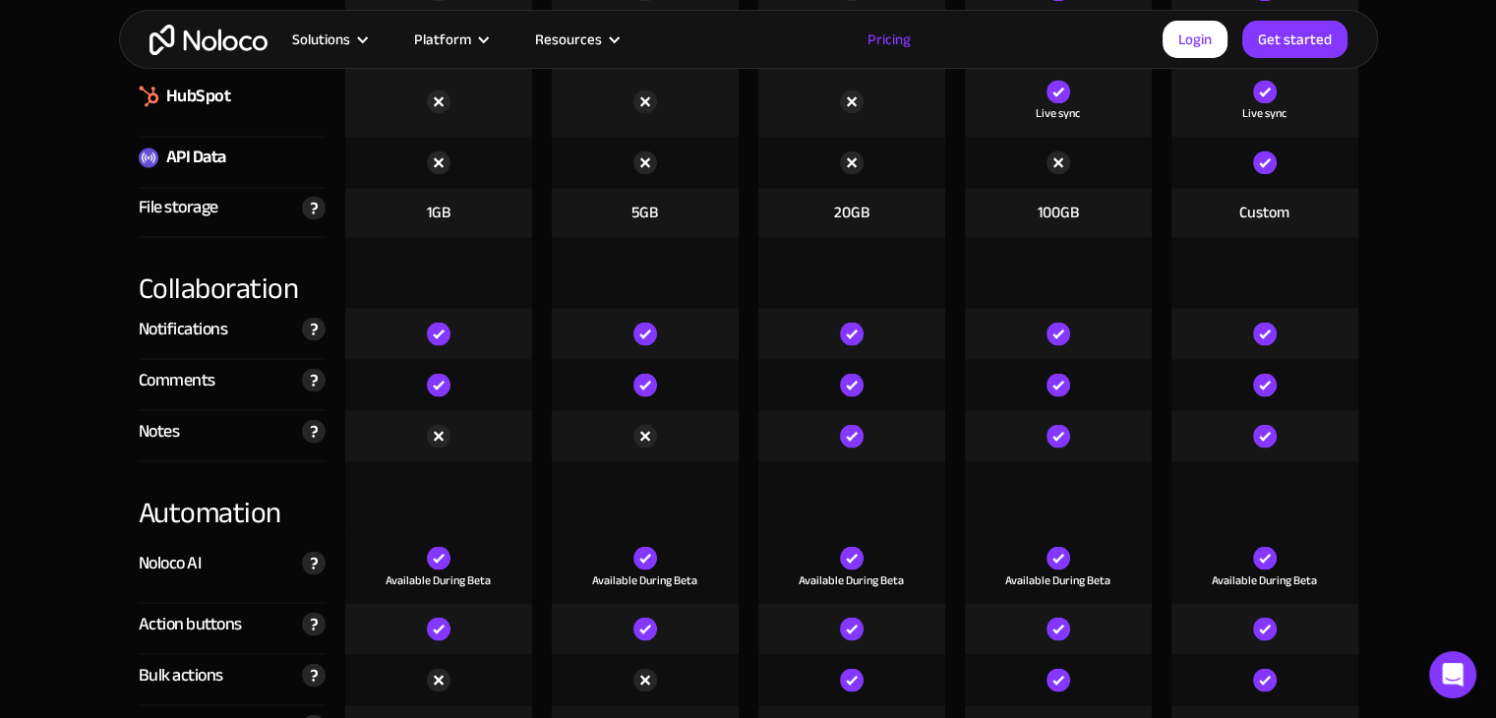 This screenshot has width=1496, height=718. What do you see at coordinates (644, 212) in the screenshot?
I see `div: 5GB` at bounding box center [644, 212].